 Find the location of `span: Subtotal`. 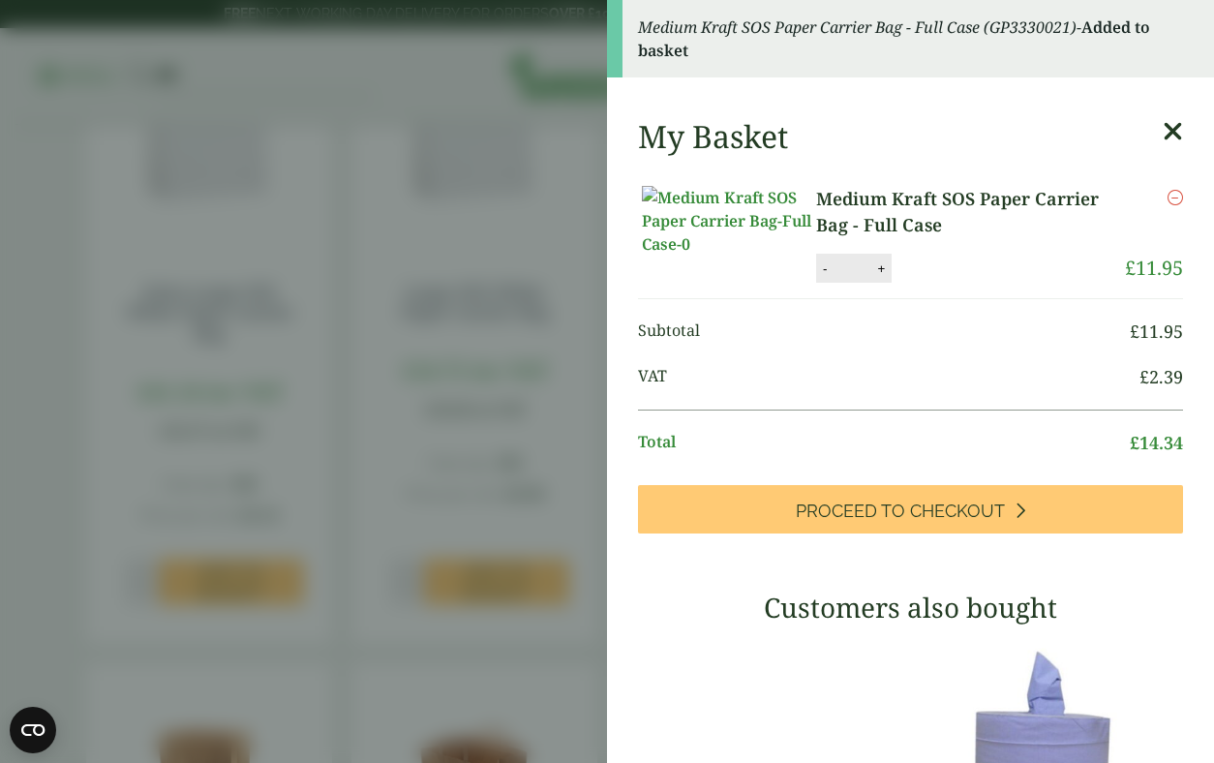

span: Subtotal is located at coordinates (884, 331).